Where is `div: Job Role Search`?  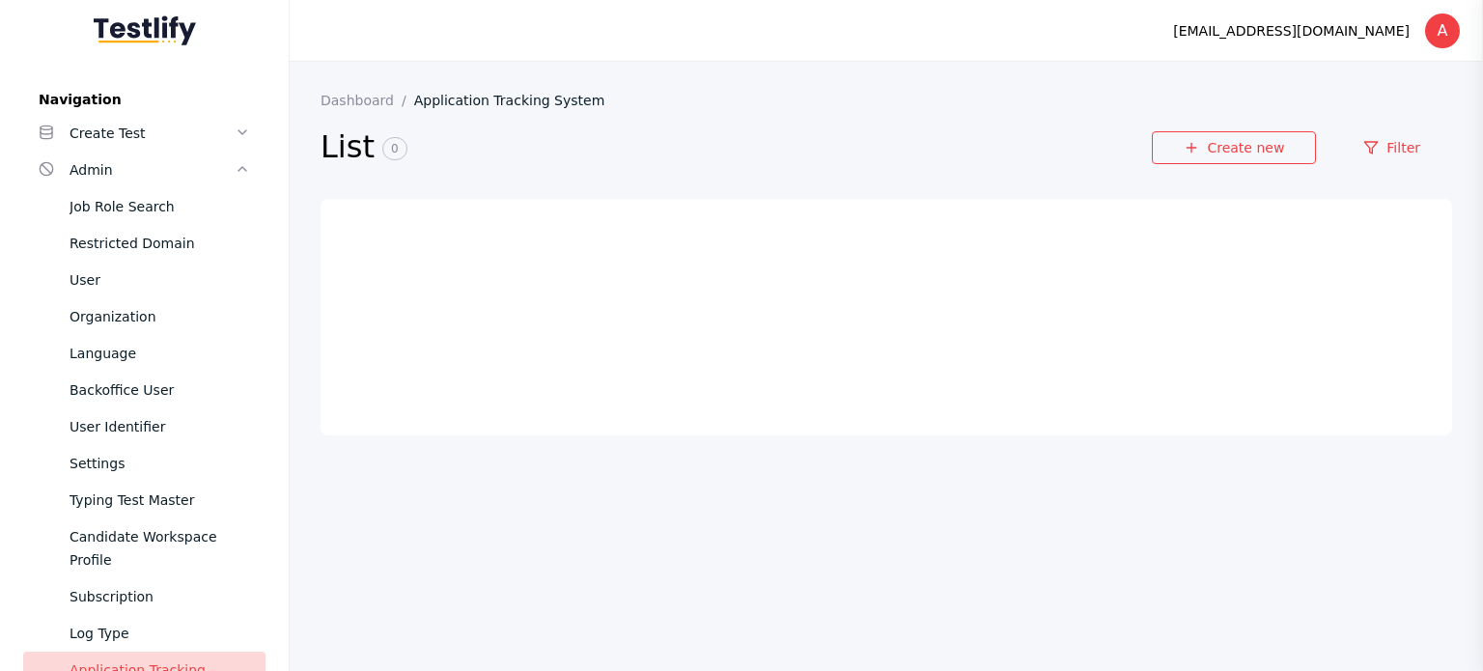 div: Job Role Search is located at coordinates (159, 207).